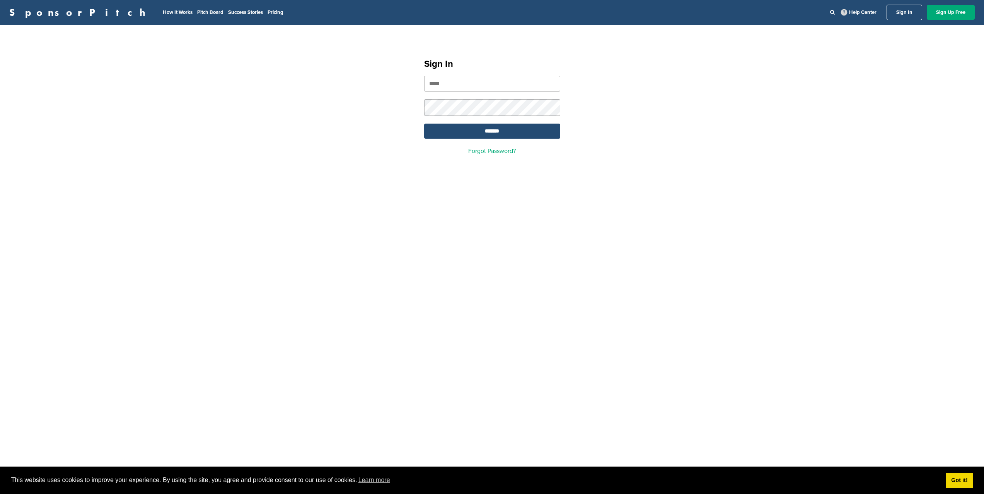 The width and height of the screenshot is (984, 494). What do you see at coordinates (475, 480) in the screenshot?
I see `span: This website uses cookies to improve your experience. By using the site, you agree and provide co...` at bounding box center [475, 480].